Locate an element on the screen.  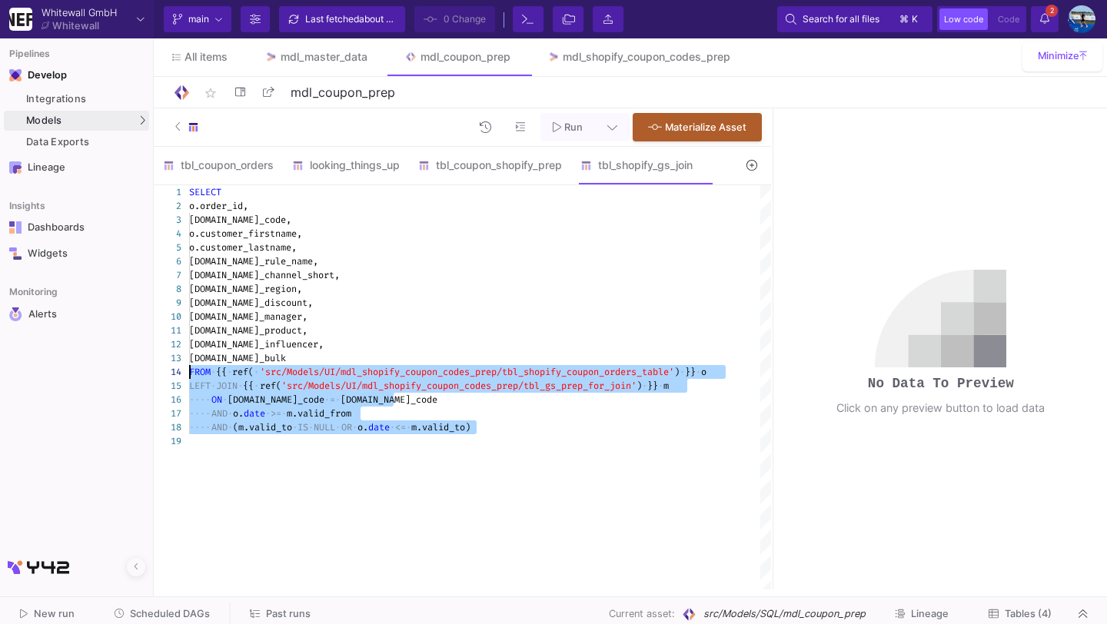
a: Navigation iconLineage is located at coordinates (76, 168).